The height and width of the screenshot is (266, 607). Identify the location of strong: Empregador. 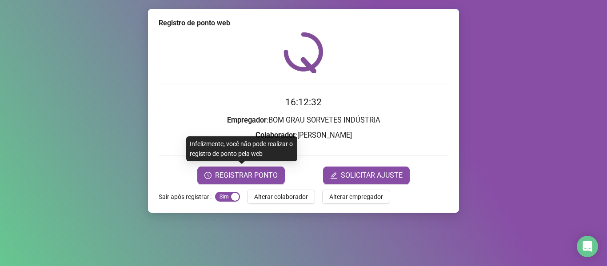
(247, 120).